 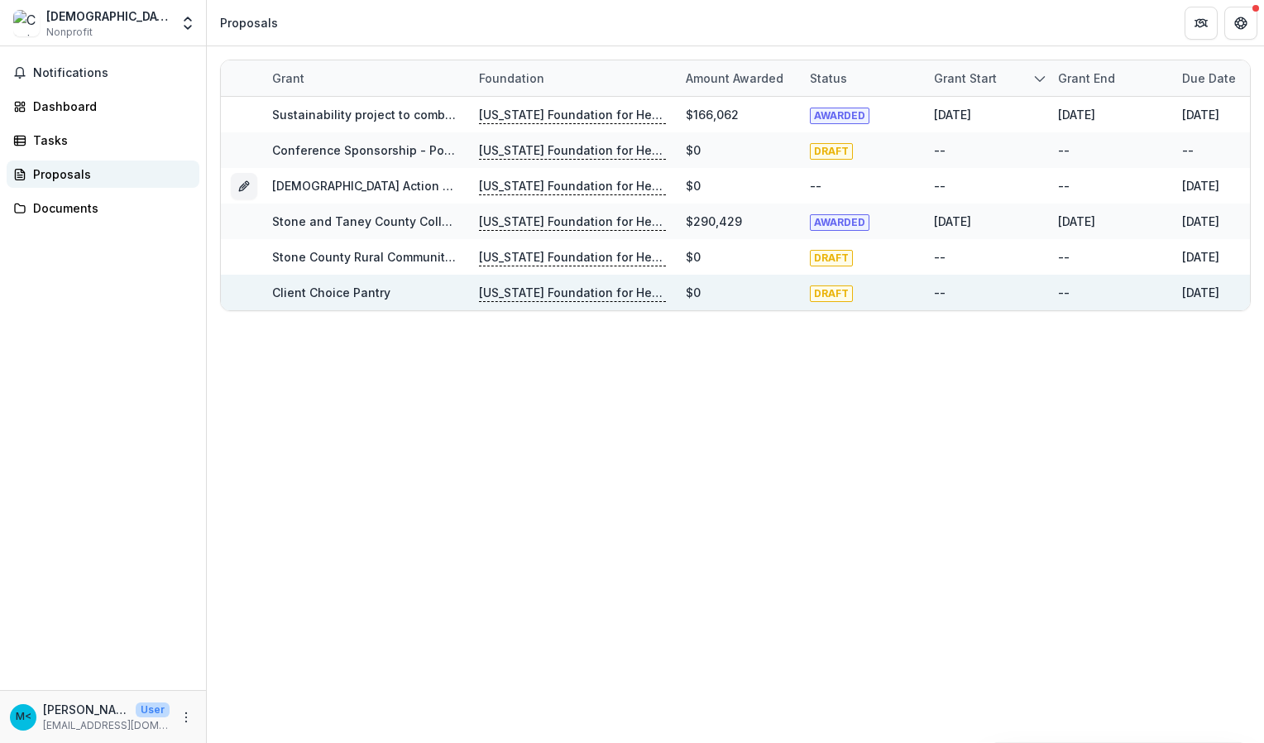 What do you see at coordinates (152, 710) in the screenshot?
I see `p: User` at bounding box center [152, 710].